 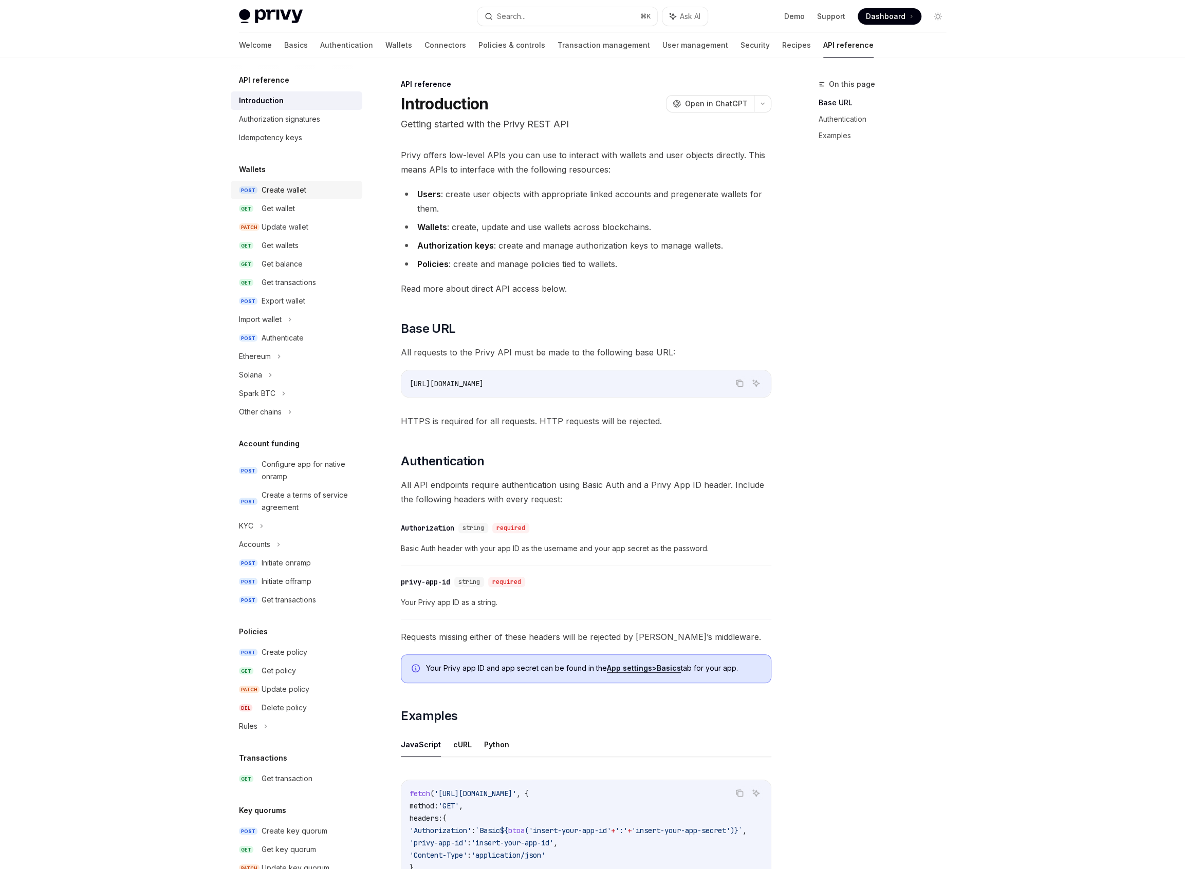 What do you see at coordinates (296, 582) in the screenshot?
I see `a: POSTInitiate offramp` at bounding box center [296, 582].